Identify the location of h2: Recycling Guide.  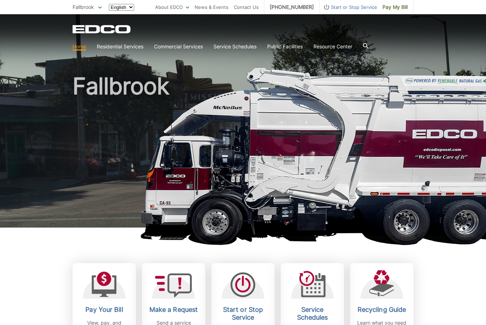
(382, 310).